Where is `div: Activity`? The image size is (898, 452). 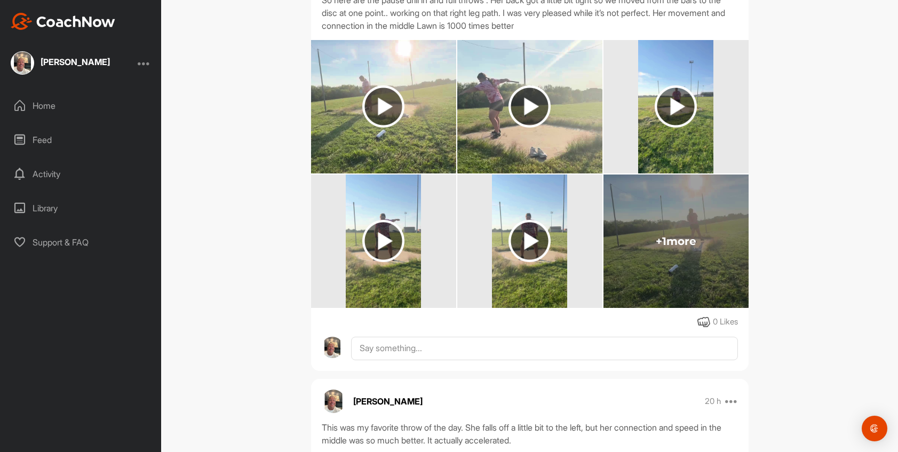 div: Activity is located at coordinates (81, 174).